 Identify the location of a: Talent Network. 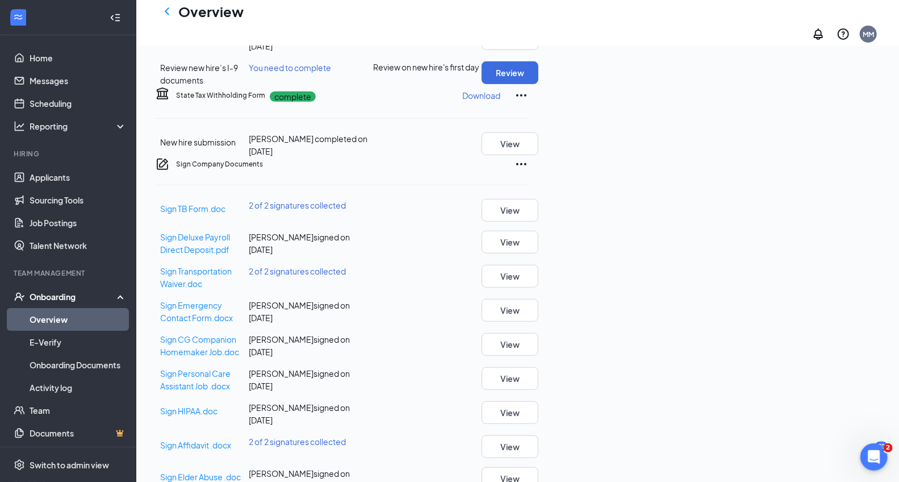
(78, 245).